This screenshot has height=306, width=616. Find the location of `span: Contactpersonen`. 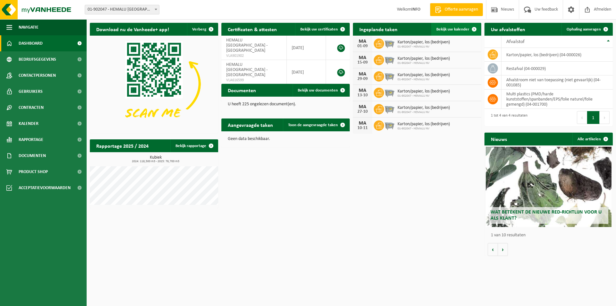

span: Contactpersonen is located at coordinates (37, 75).